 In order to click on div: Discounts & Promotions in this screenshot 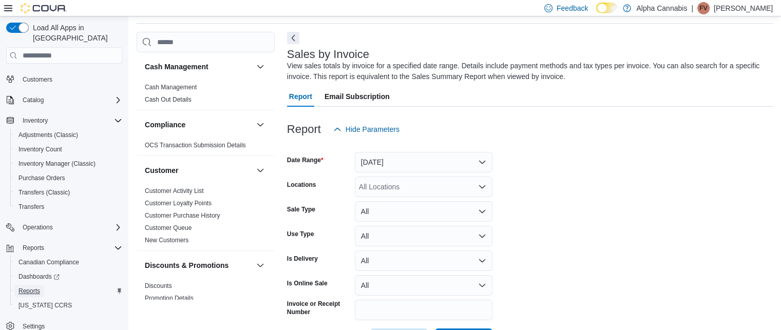, I will do `click(205, 300)`.